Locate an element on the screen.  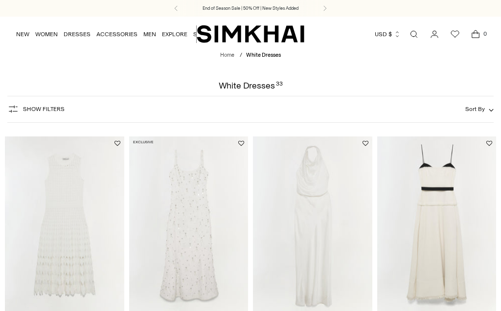
button: Show Filters is located at coordinates (36, 109).